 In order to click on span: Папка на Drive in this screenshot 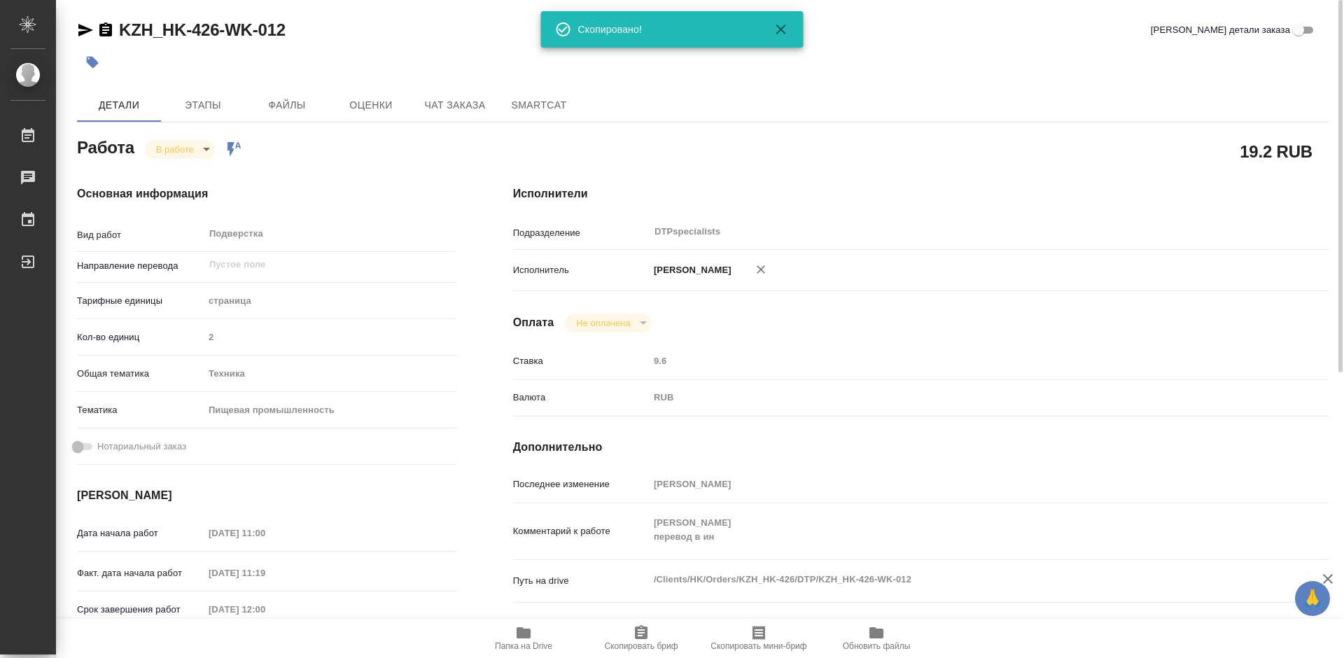, I will do `click(524, 646)`.